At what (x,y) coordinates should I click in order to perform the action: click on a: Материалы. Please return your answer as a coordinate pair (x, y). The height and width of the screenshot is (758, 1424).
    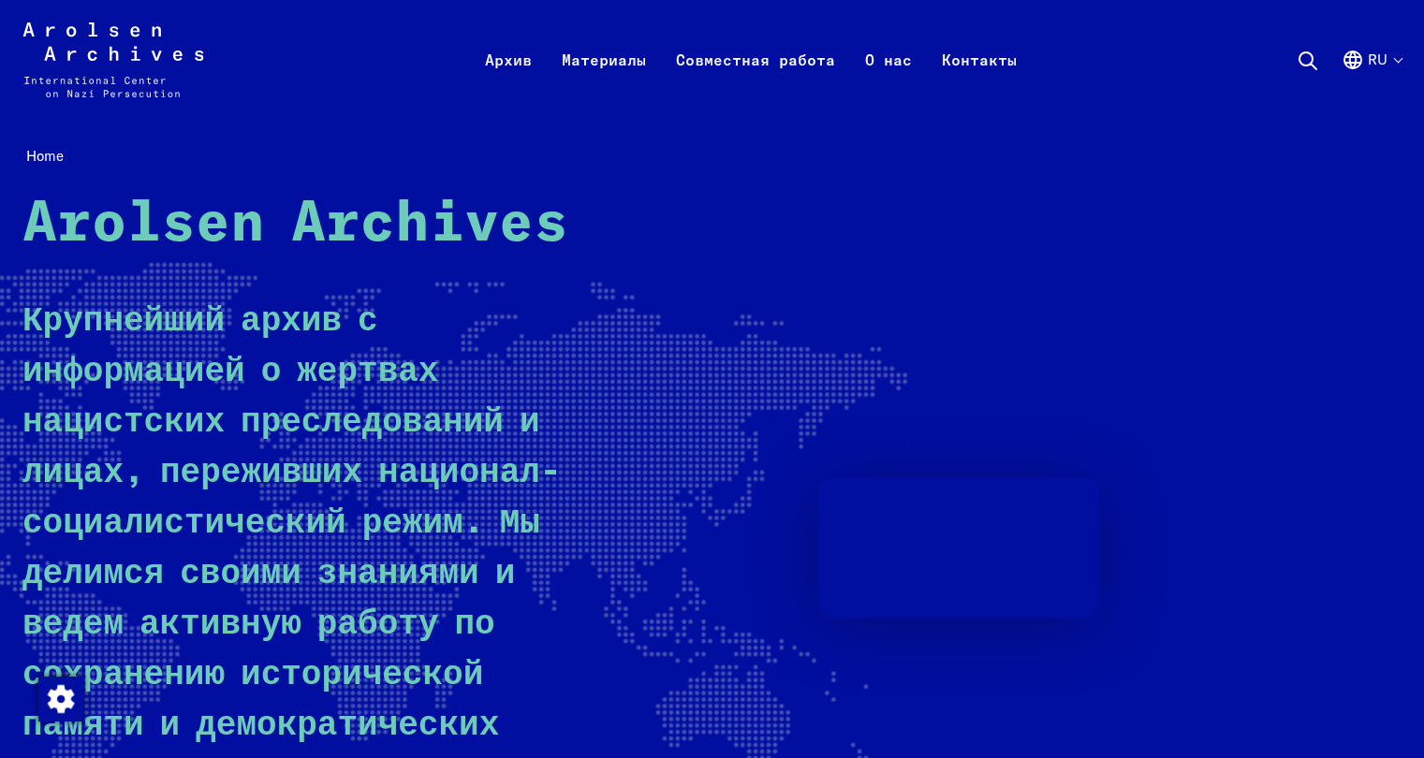
    Looking at the image, I should click on (604, 82).